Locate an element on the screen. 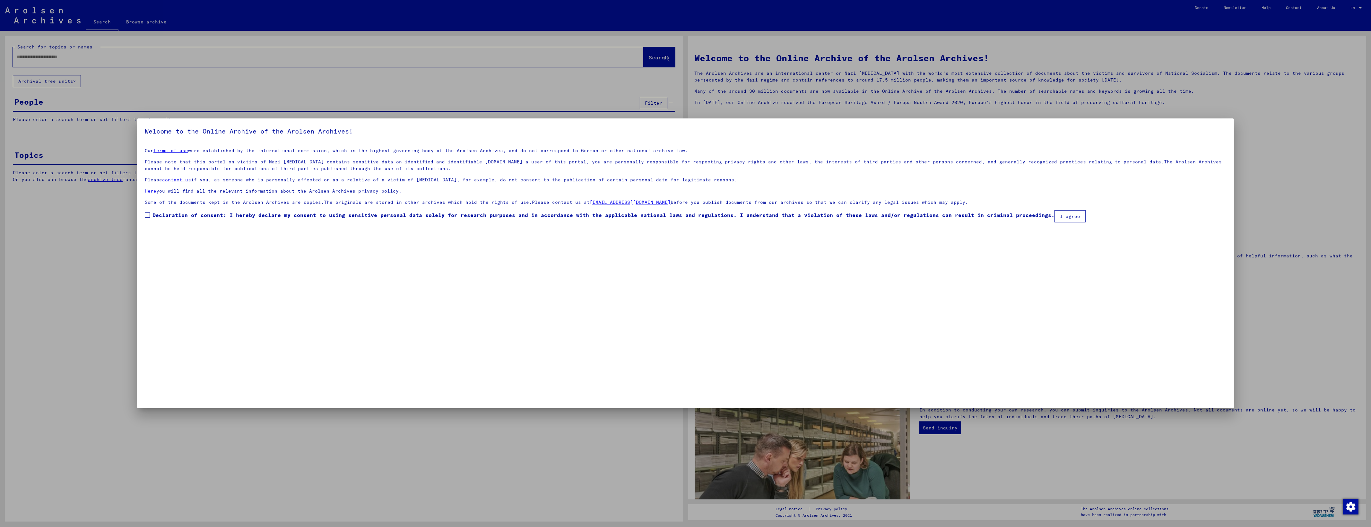 The height and width of the screenshot is (527, 1371). p: Some of the documents kept in the Arolsen Archives are copies.The originals are stored in other a... is located at coordinates (686, 202).